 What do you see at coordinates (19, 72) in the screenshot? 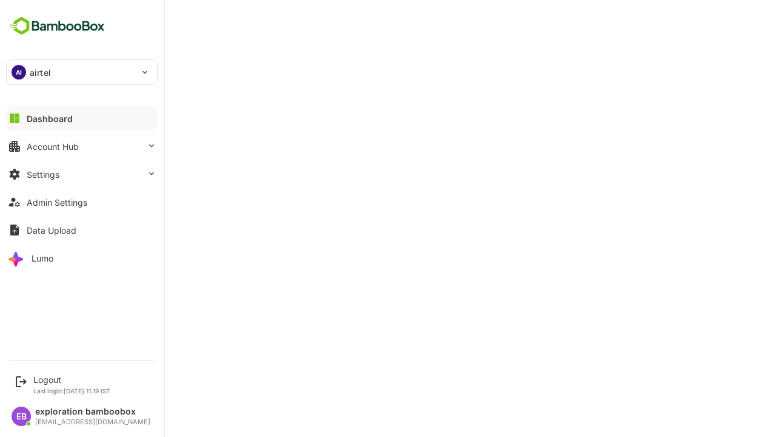
I see `div: AI` at bounding box center [19, 72].